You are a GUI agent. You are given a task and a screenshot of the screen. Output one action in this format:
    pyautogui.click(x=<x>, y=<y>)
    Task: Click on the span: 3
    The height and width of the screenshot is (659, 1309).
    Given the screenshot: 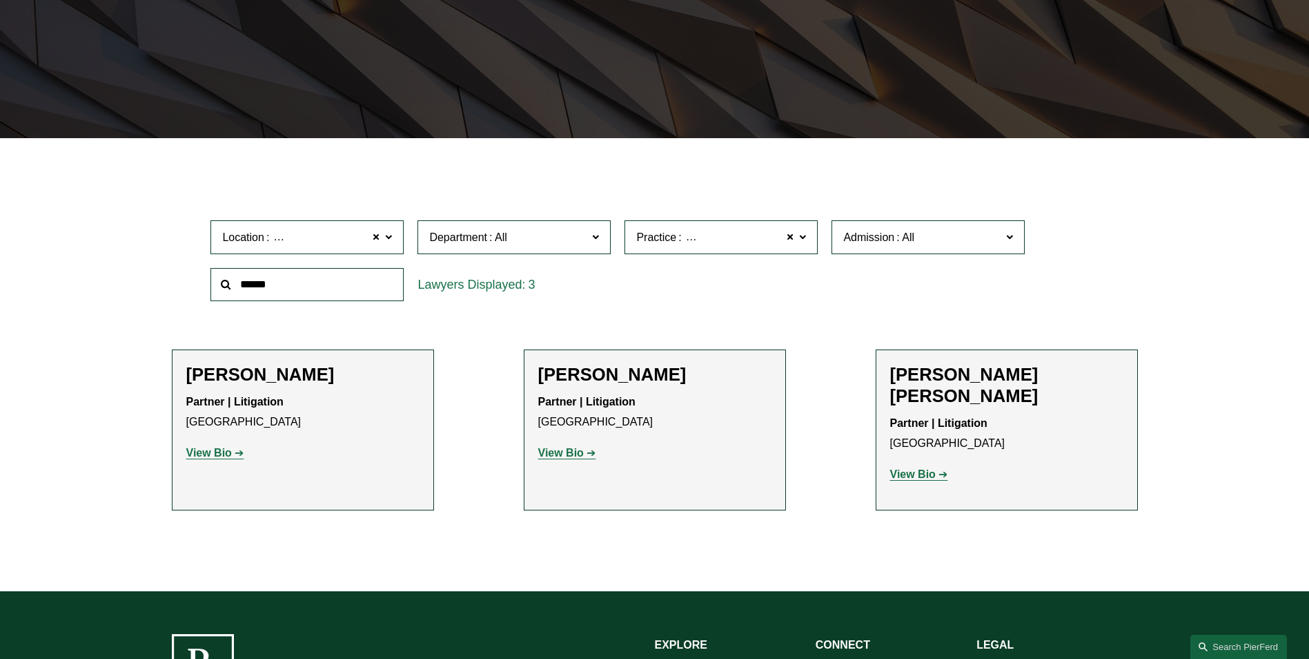 What is the action you would take?
    pyautogui.click(x=532, y=284)
    